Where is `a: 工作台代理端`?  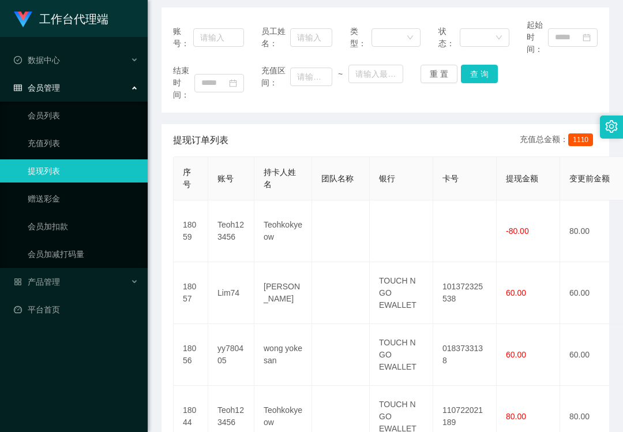 a: 工作台代理端 is located at coordinates (61, 18).